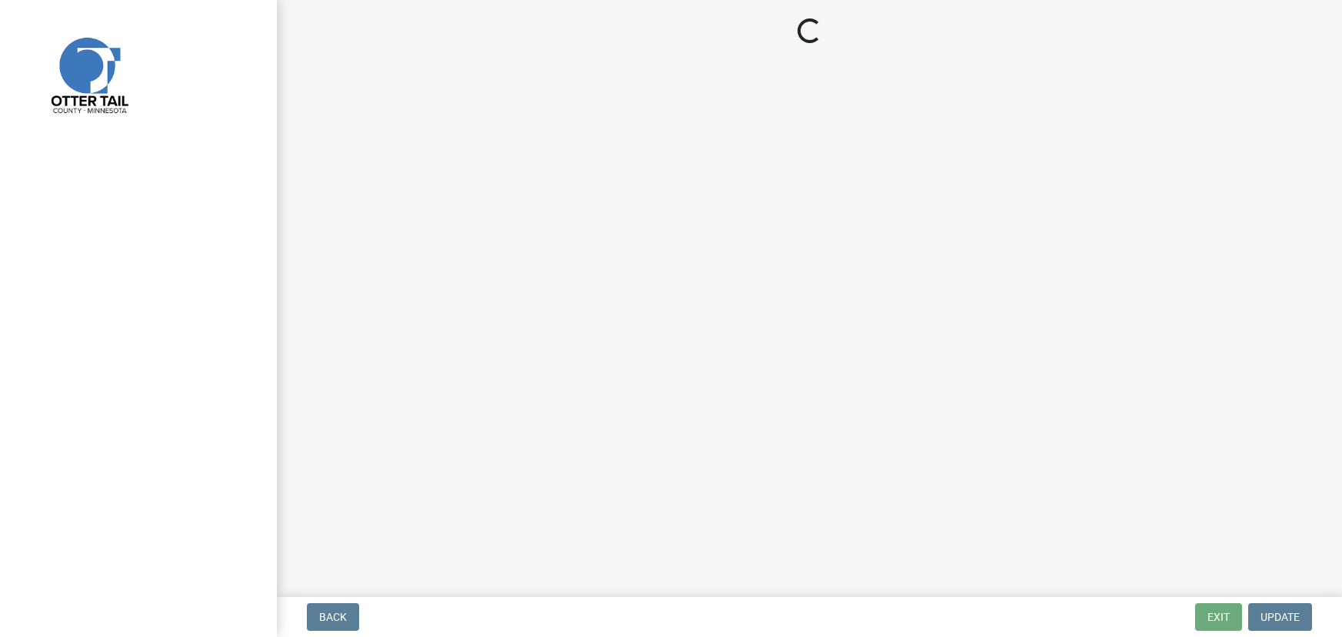 The image size is (1342, 637). I want to click on button: Exit, so click(1218, 617).